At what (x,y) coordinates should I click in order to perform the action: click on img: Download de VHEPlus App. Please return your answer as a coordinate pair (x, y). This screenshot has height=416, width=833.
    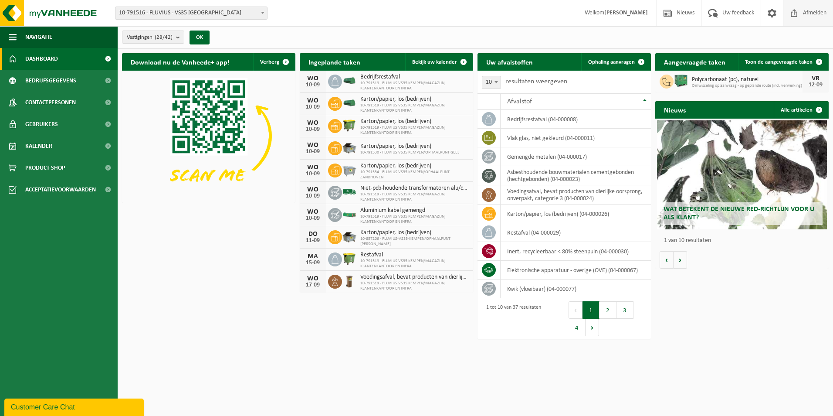
    Looking at the image, I should click on (209, 135).